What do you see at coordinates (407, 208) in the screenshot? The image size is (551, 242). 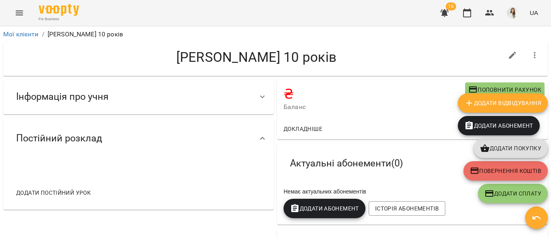 I see `button: Історія абонементів` at bounding box center [407, 208].